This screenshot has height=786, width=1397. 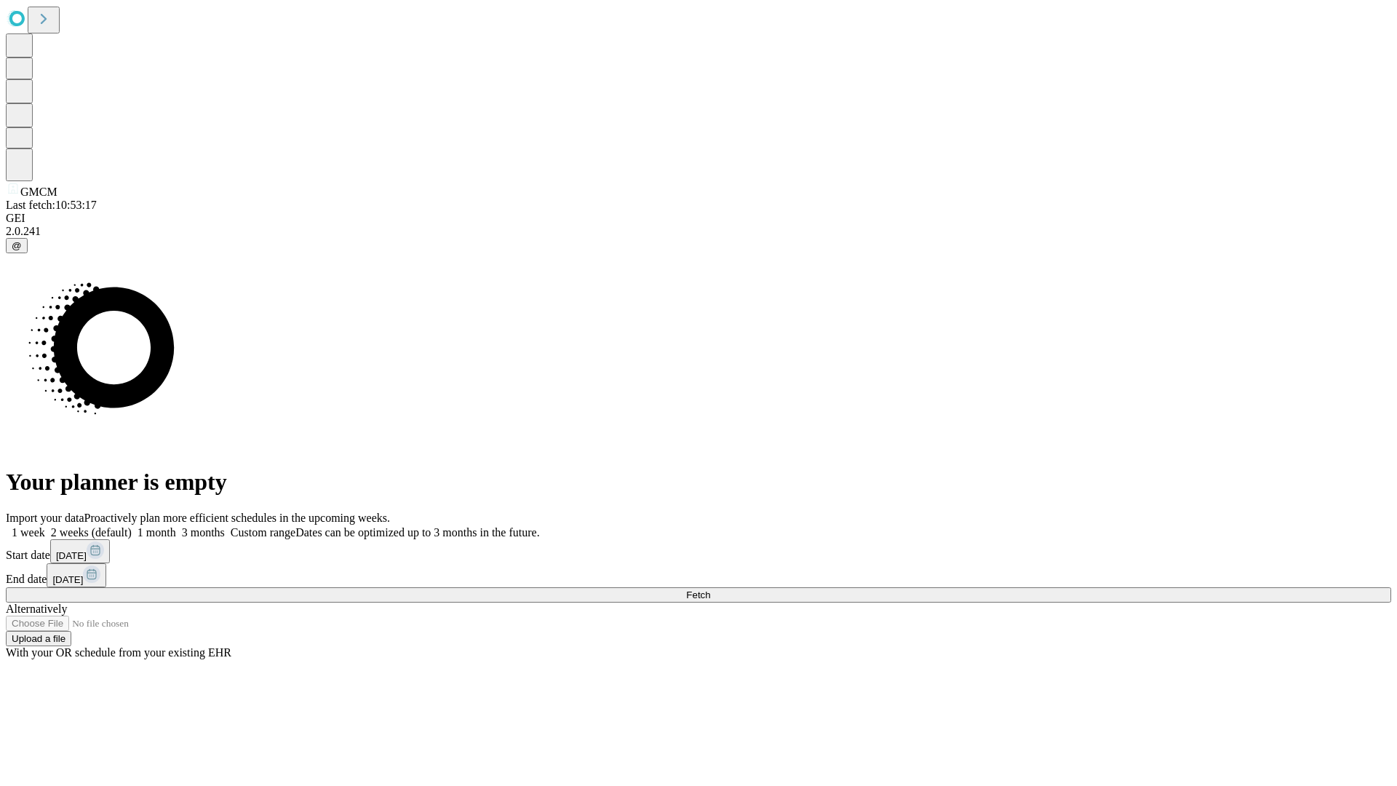 I want to click on span: 3 months, so click(x=203, y=532).